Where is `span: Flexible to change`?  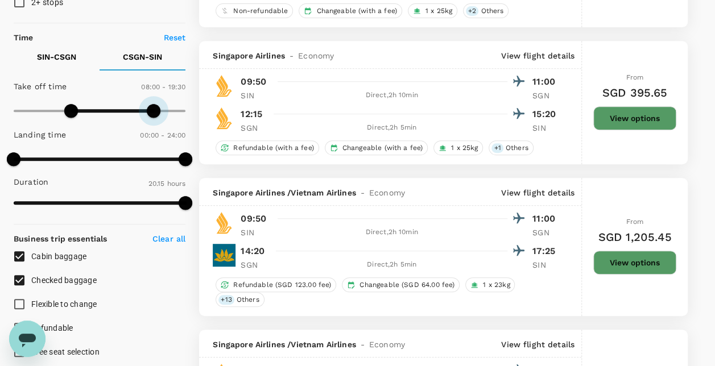 span: Flexible to change is located at coordinates (64, 304).